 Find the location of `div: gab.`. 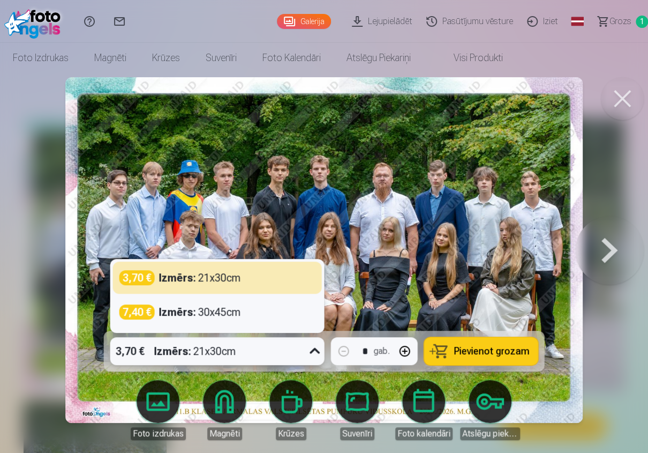

div: gab. is located at coordinates (382, 351).